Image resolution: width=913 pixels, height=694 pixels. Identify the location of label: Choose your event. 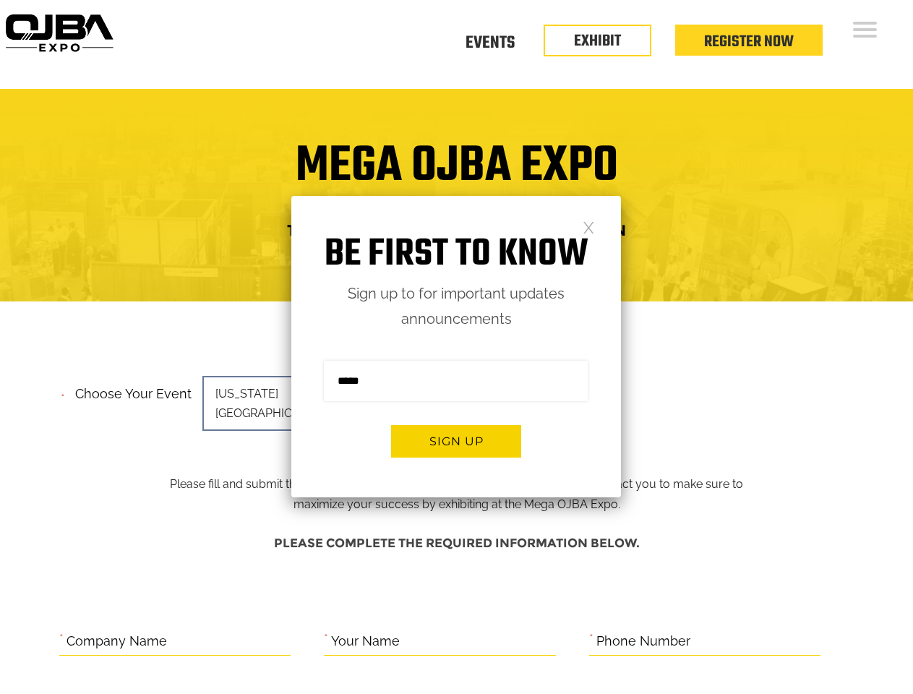
(129, 389).